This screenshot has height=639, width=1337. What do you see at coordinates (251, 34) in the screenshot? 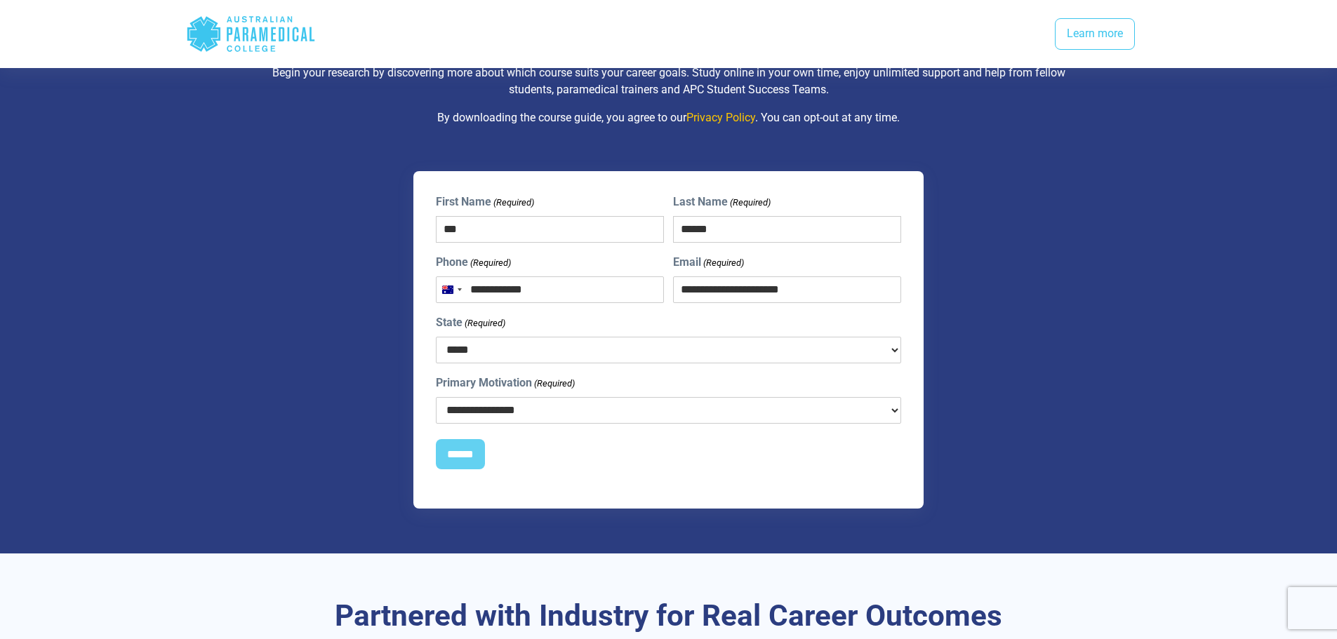
I see `div: Australian Paramedical College` at bounding box center [251, 34].